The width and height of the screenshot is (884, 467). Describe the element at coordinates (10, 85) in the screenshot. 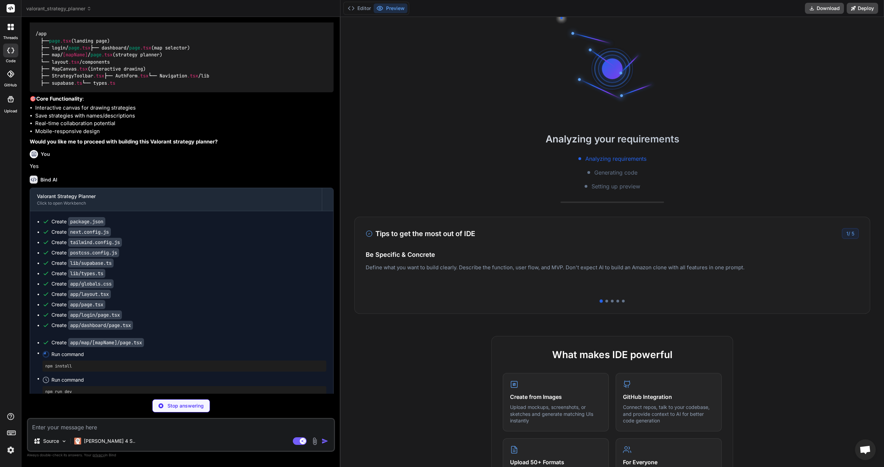

I see `label: GitHub` at that location.